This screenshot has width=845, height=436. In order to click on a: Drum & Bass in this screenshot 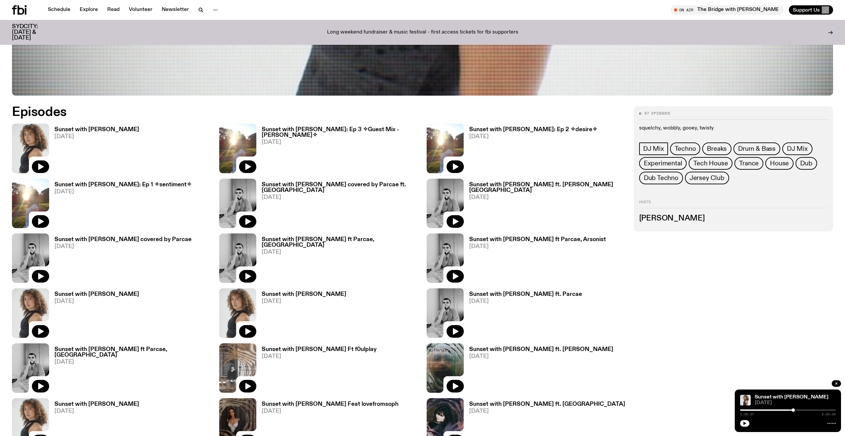, I will do `click(756, 149)`.